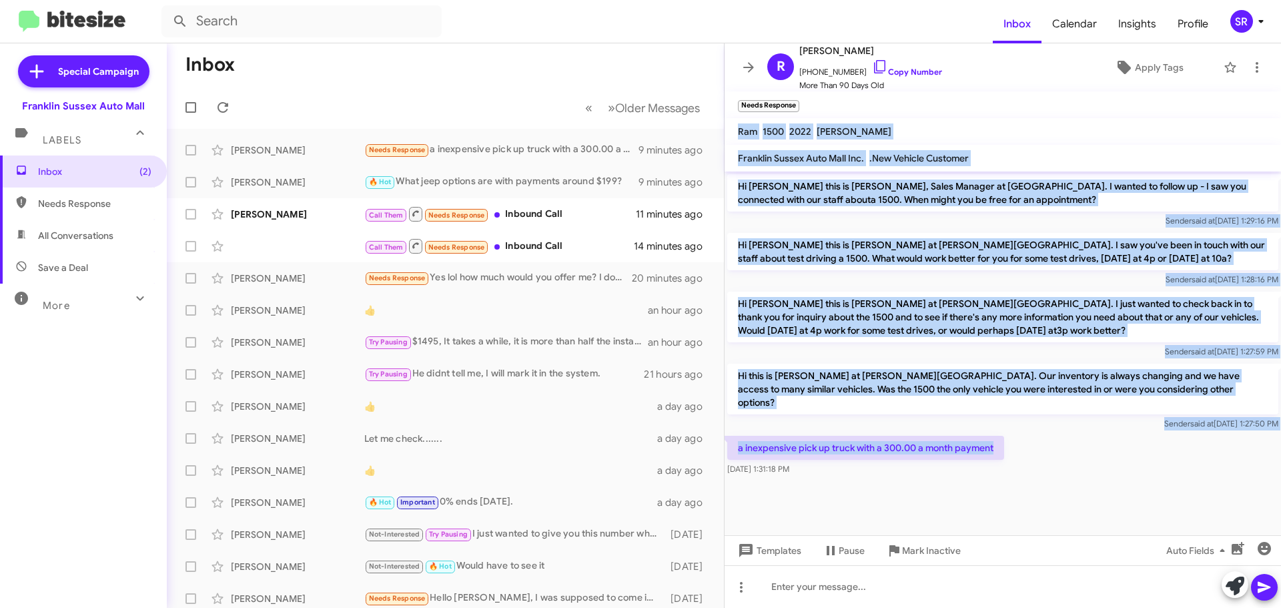 The height and width of the screenshot is (608, 1281). Describe the element at coordinates (800, 131) in the screenshot. I see `span: 2022` at that location.